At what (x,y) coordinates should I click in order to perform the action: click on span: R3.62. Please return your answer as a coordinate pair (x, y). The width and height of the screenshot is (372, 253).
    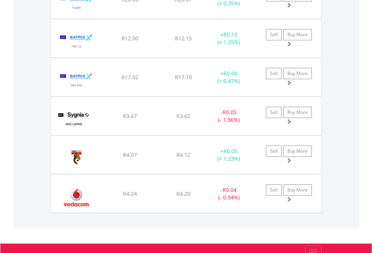
    Looking at the image, I should click on (183, 116).